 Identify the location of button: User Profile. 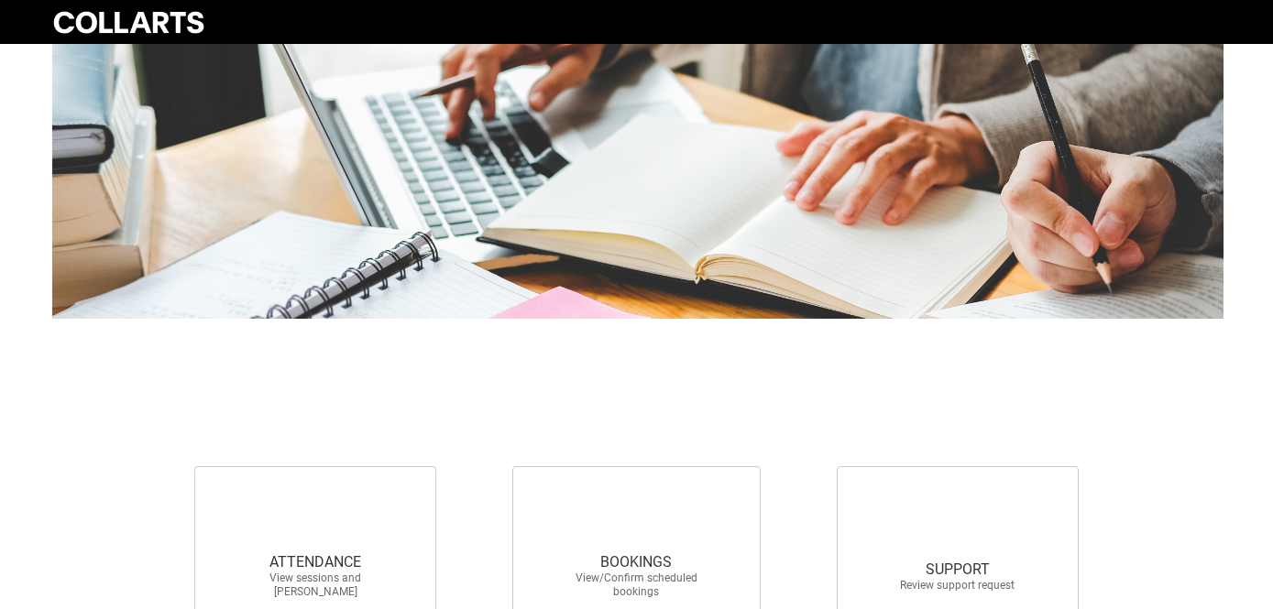
(1219, 20).